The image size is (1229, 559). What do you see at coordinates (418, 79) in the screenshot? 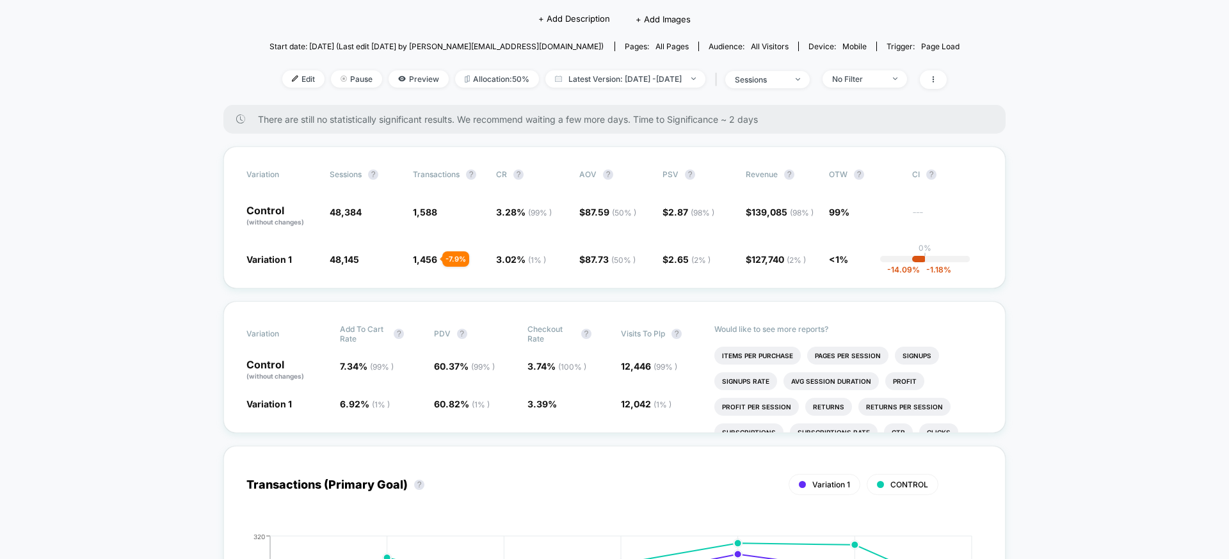
I see `span: Preview` at bounding box center [418, 79].